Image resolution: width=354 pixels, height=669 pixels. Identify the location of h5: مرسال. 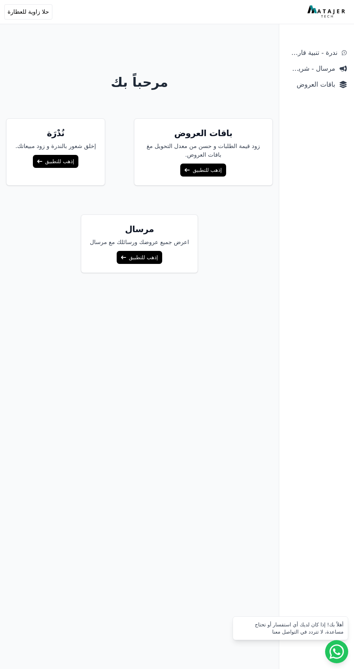
(139, 229).